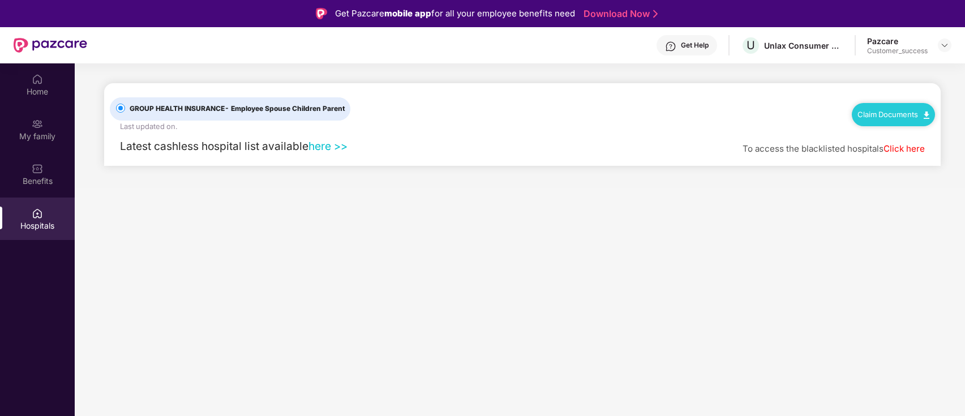  I want to click on a: Click here, so click(904, 148).